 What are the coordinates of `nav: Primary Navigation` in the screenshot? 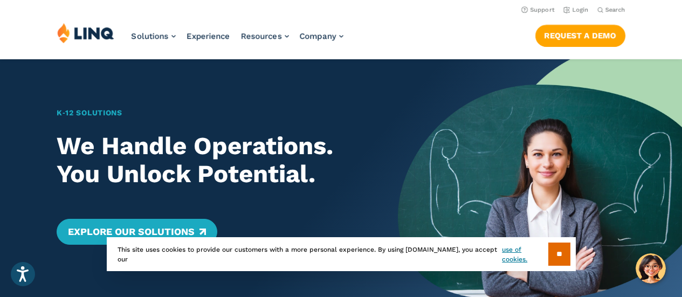 It's located at (237, 40).